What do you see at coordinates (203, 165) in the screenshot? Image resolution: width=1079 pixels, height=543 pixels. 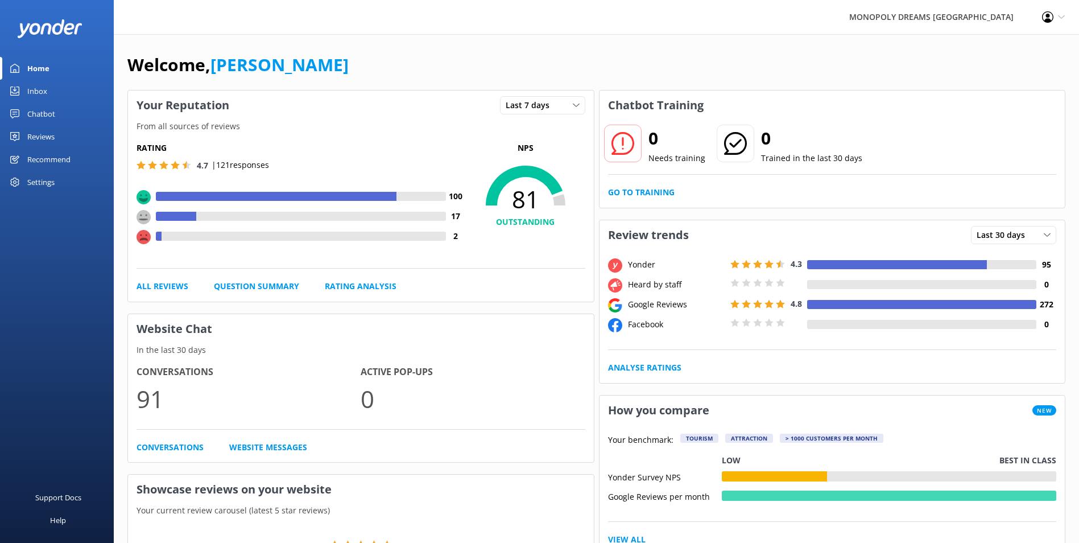 I see `span: 4.7` at bounding box center [203, 165].